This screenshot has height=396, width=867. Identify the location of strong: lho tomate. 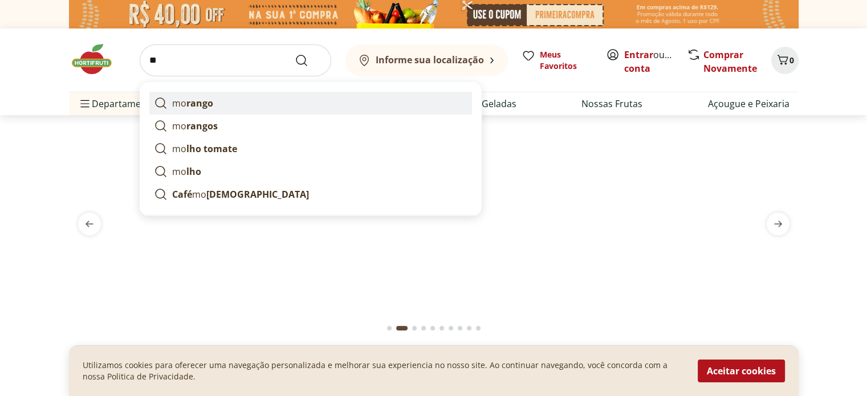
(212, 149).